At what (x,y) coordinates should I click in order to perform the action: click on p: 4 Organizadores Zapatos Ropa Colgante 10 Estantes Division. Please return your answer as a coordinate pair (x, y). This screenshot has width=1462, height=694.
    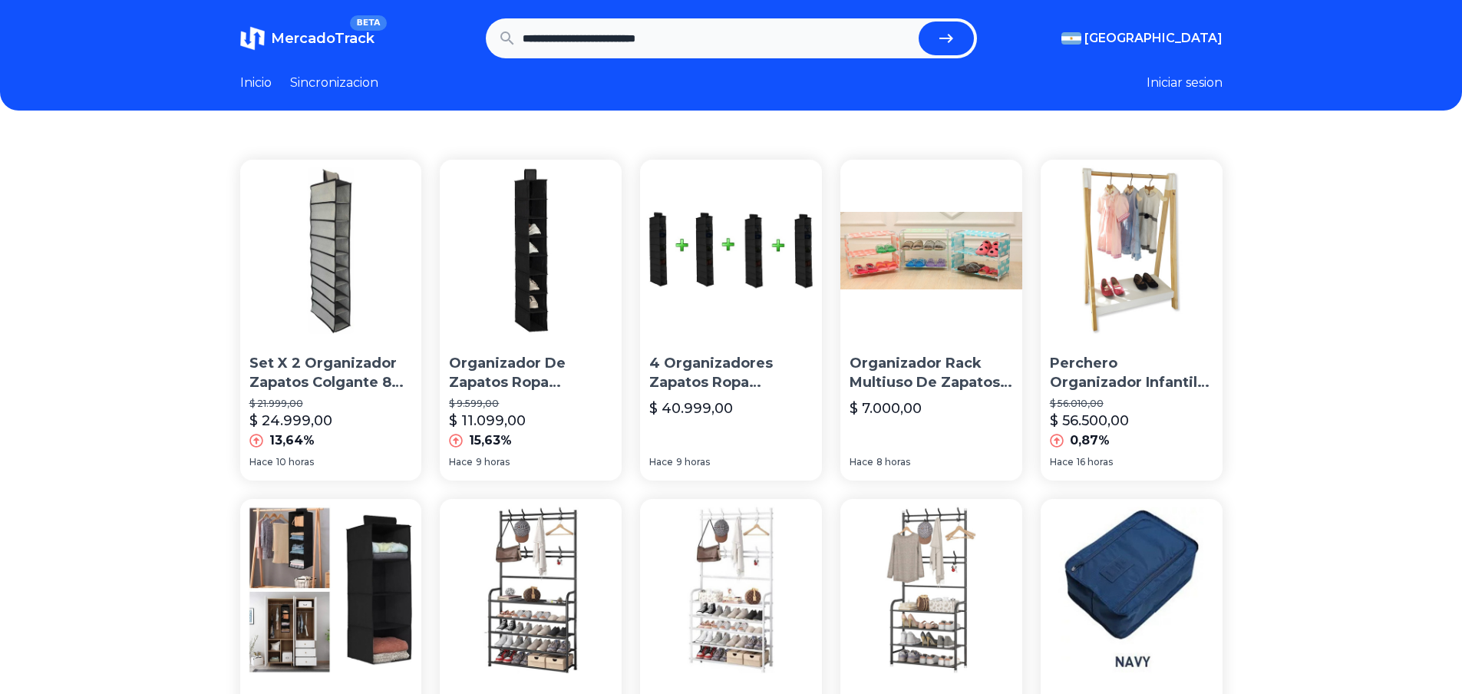
    Looking at the image, I should click on (731, 373).